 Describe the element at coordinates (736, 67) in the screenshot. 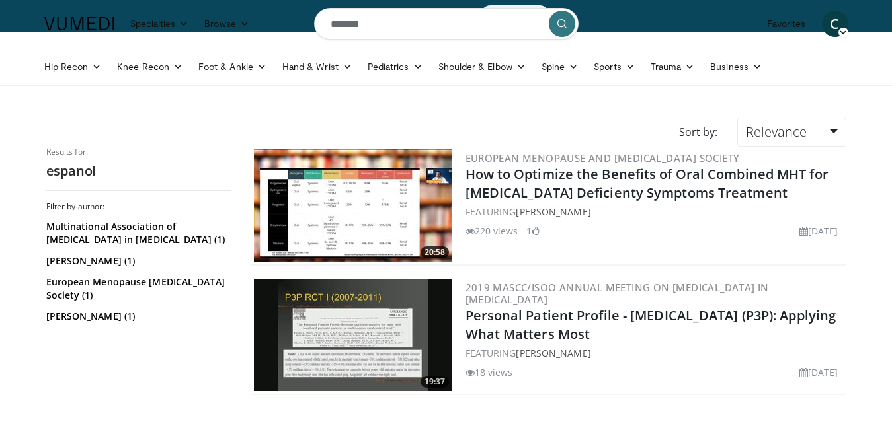

I see `a: Business` at that location.